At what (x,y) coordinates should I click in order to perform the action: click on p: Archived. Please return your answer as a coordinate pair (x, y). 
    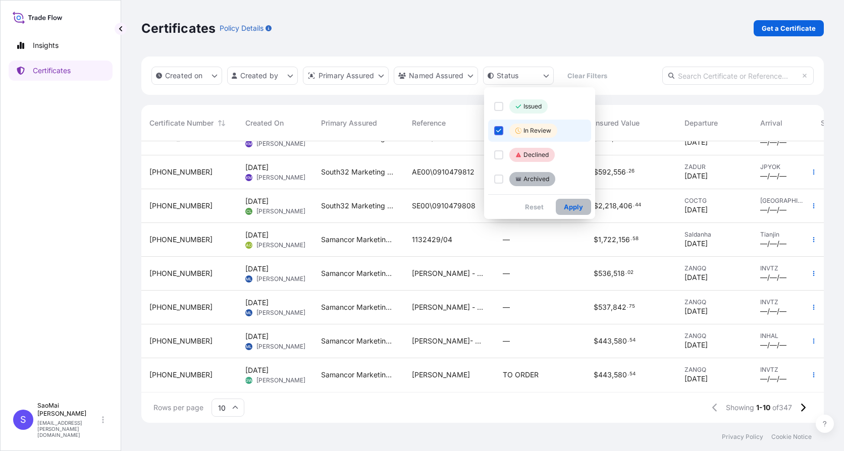
    Looking at the image, I should click on (536, 179).